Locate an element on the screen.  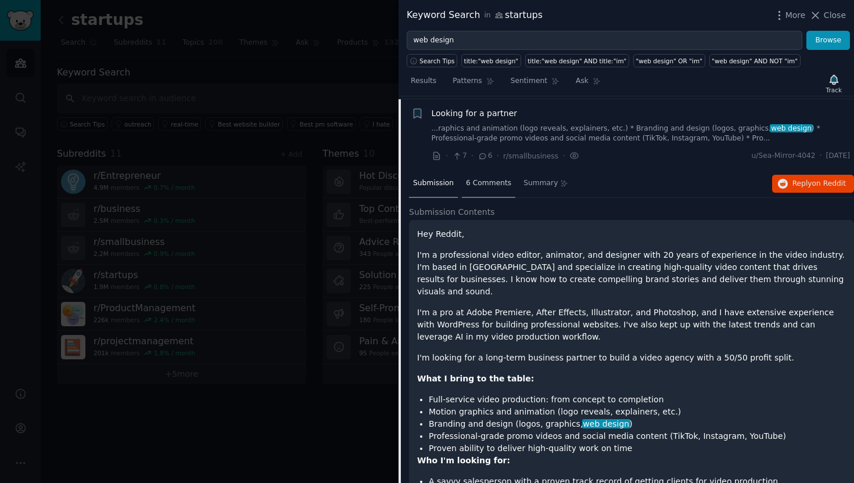
button: Track is located at coordinates (833, 84).